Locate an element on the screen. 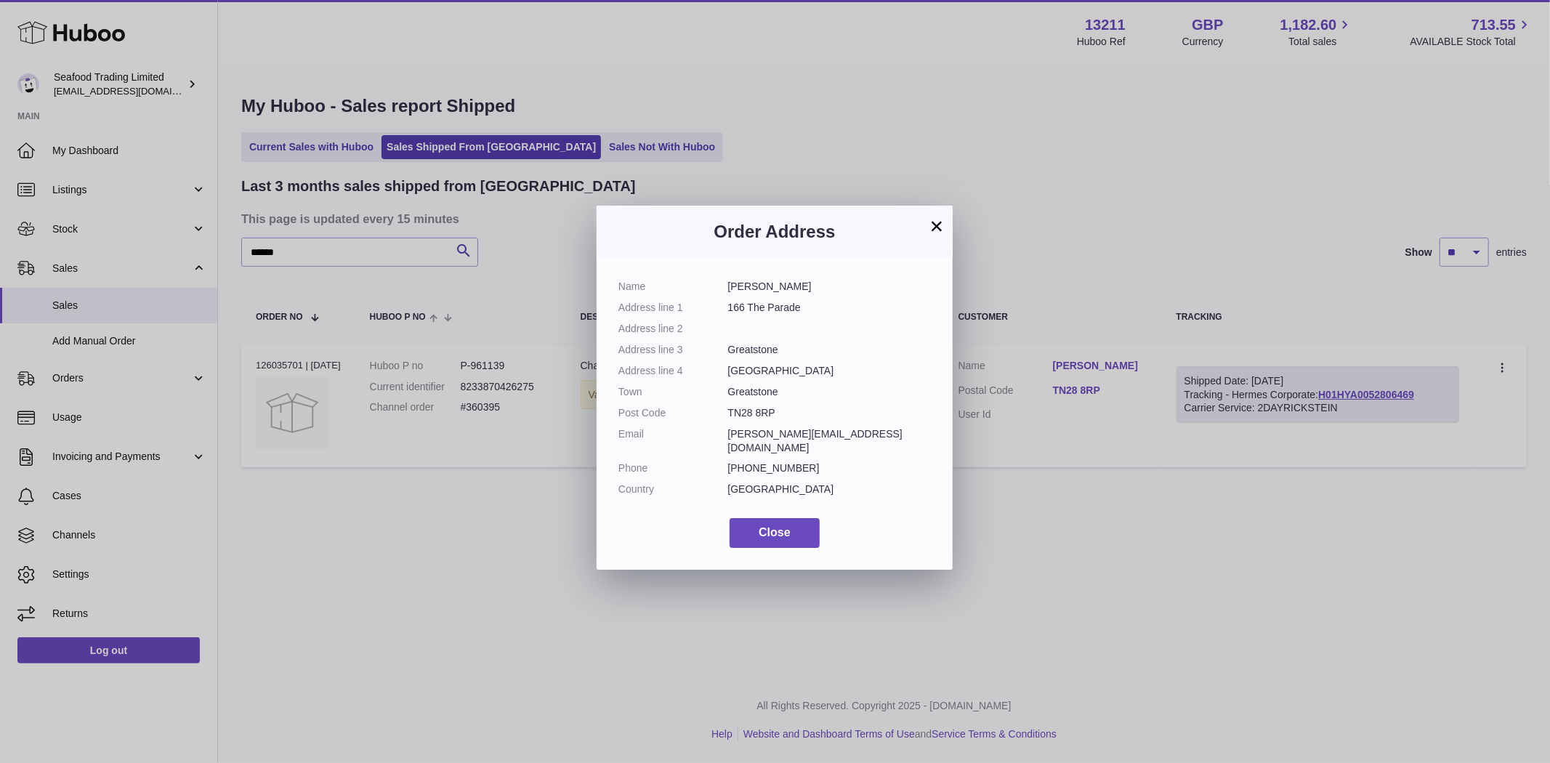  dt: Country is located at coordinates (673, 489).